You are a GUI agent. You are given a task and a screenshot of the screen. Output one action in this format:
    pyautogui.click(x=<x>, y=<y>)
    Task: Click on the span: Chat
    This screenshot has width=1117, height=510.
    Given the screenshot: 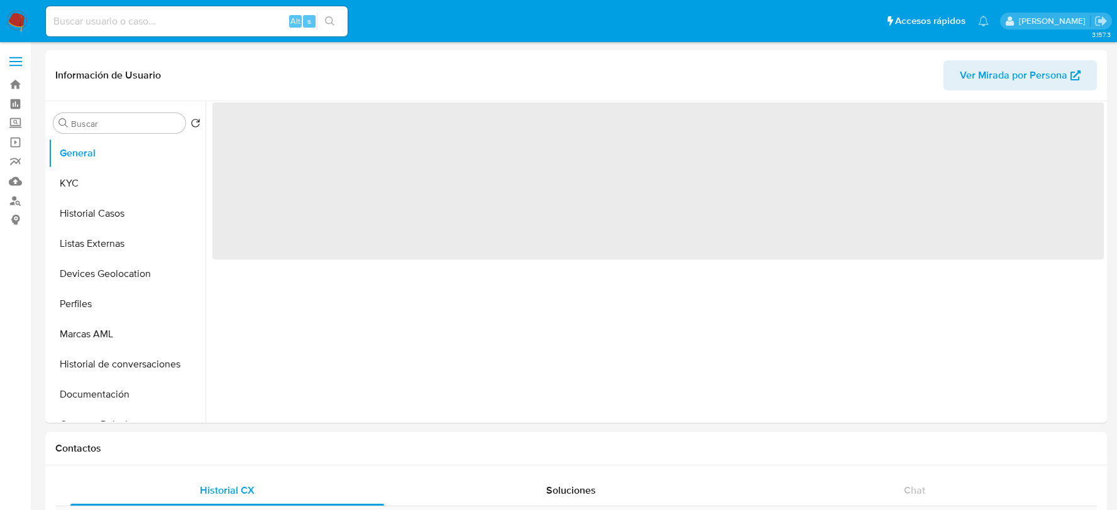 What is the action you would take?
    pyautogui.click(x=914, y=490)
    